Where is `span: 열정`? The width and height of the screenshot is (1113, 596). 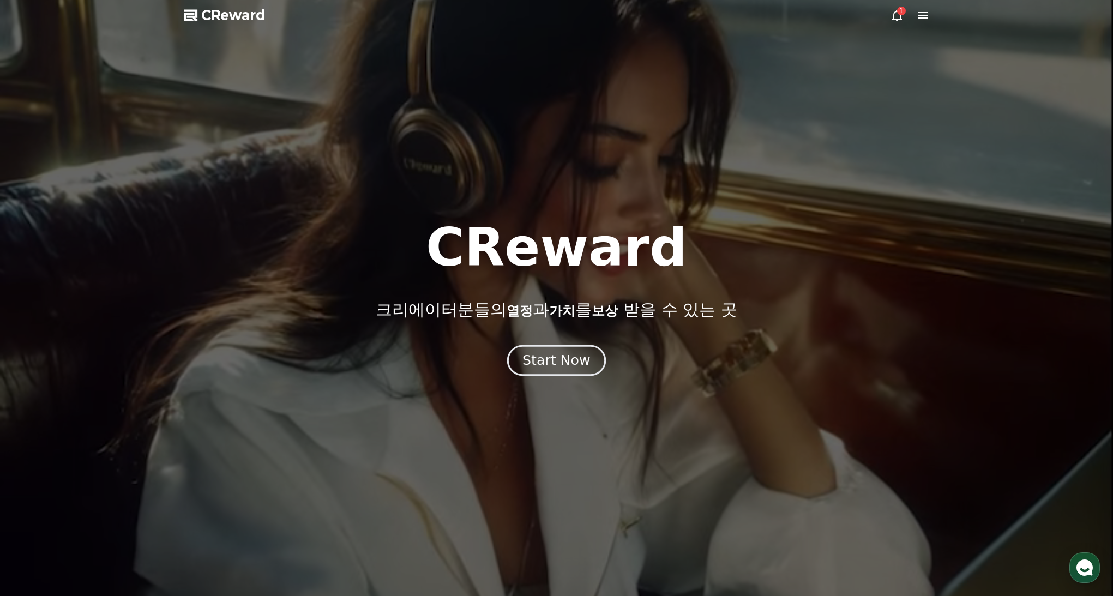 span: 열정 is located at coordinates (520, 311).